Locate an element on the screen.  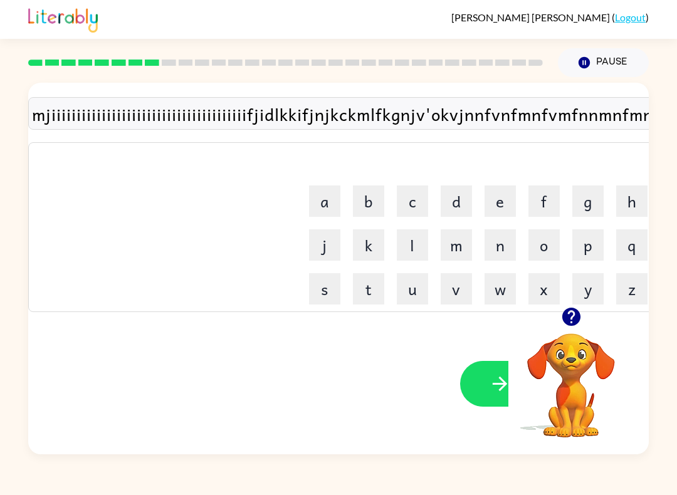
video: Your browser must support playing .mp4 files to use Literably. Please try using another browser. is located at coordinates (571, 377).